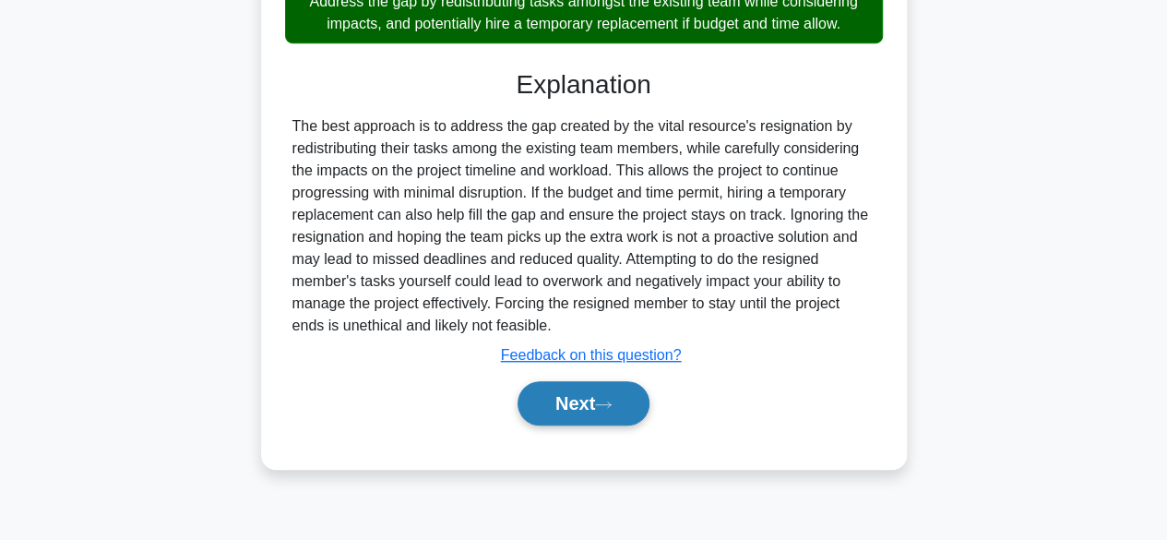  What do you see at coordinates (583, 403) in the screenshot?
I see `button: Next` at bounding box center [583, 403].